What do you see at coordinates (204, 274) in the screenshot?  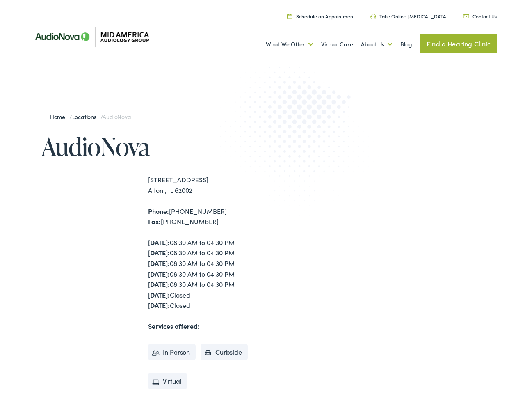 I see `div: 08:30 AM to 04:30 PM 08:30 AM to 04:30 PM 08:30 AM to 04:30 PM 08:30 AM to 04:30 PM 08:30 AM to 0...` at bounding box center [204, 274].